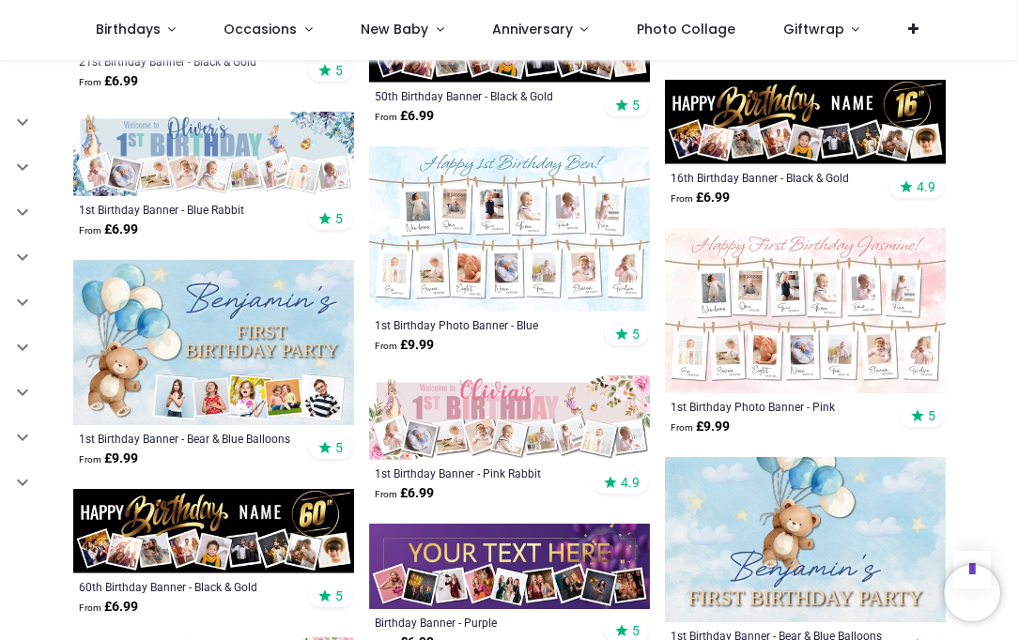 Image resolution: width=1019 pixels, height=640 pixels. Describe the element at coordinates (532, 29) in the screenshot. I see `span: Anniversary` at that location.